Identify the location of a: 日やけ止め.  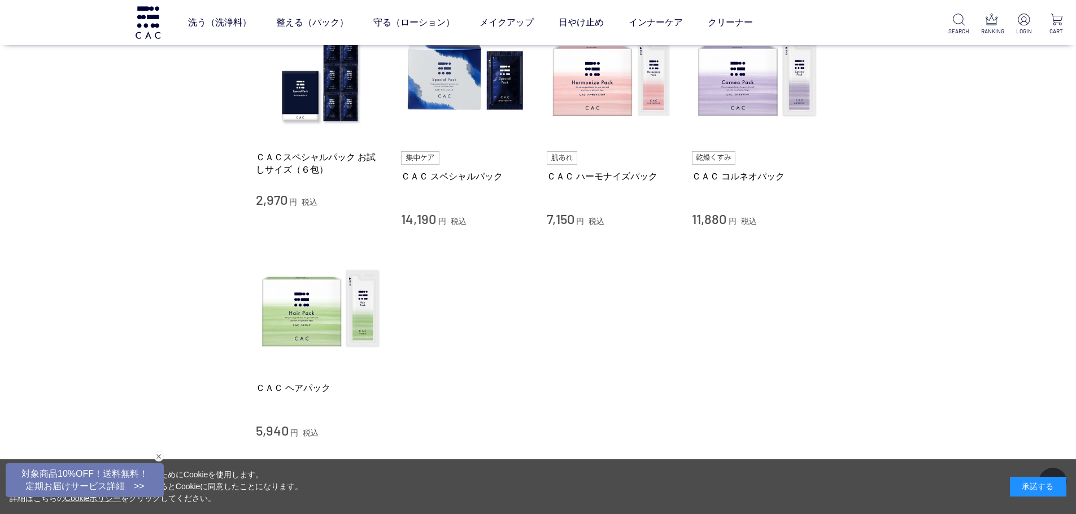
(581, 23).